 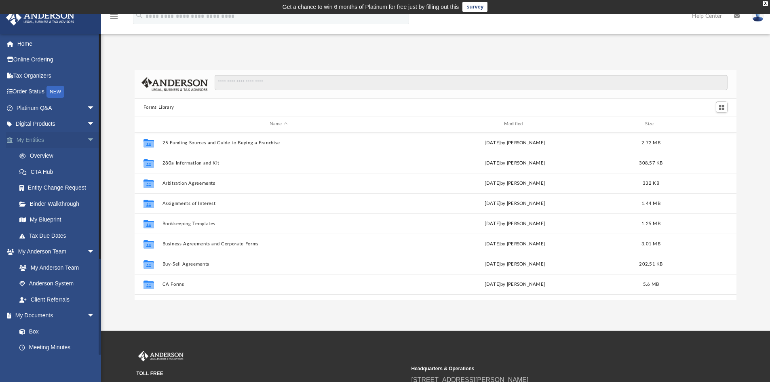 I want to click on a: CTA Hub, so click(x=59, y=172).